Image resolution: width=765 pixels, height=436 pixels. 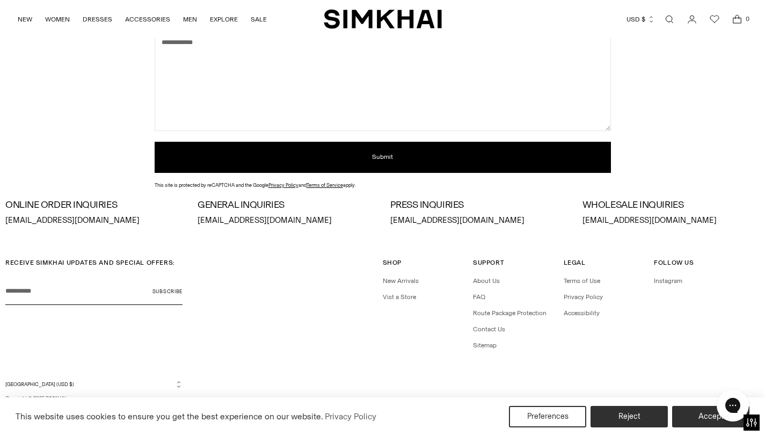 I want to click on div: This site is protected by reCAPTCHA and the Google and apply., so click(x=383, y=185).